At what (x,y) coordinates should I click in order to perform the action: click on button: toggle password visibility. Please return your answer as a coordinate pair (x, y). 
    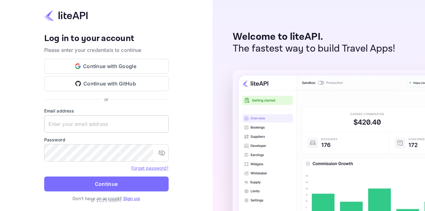
    Looking at the image, I should click on (162, 153).